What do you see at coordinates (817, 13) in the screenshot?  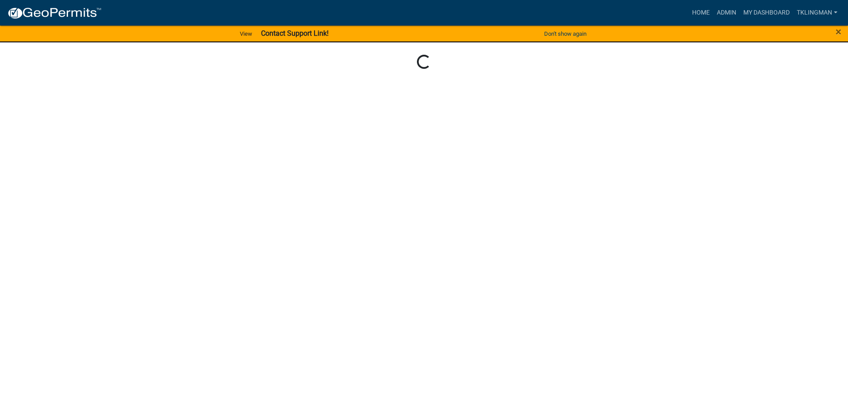 I see `a: tklingman` at bounding box center [817, 13].